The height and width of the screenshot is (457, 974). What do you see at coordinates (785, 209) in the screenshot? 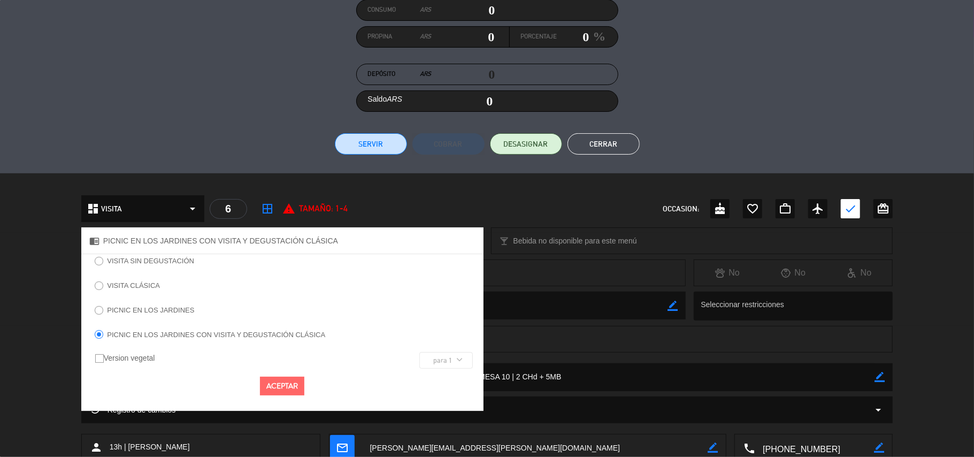
I see `i: work_outline` at bounding box center [785, 209].